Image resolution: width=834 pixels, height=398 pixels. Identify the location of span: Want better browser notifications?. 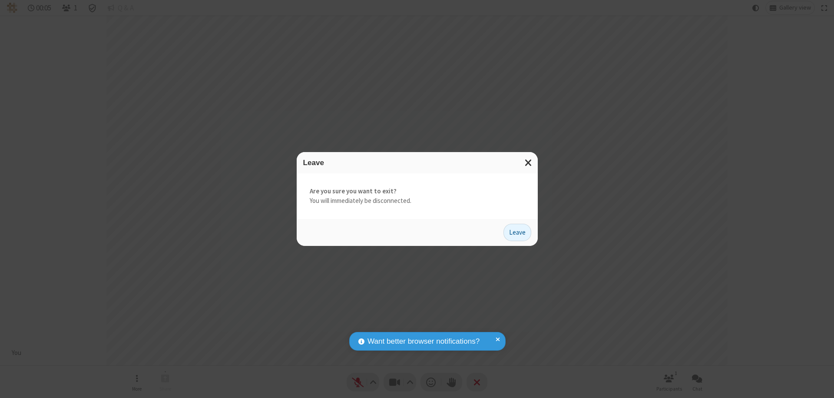
(423, 341).